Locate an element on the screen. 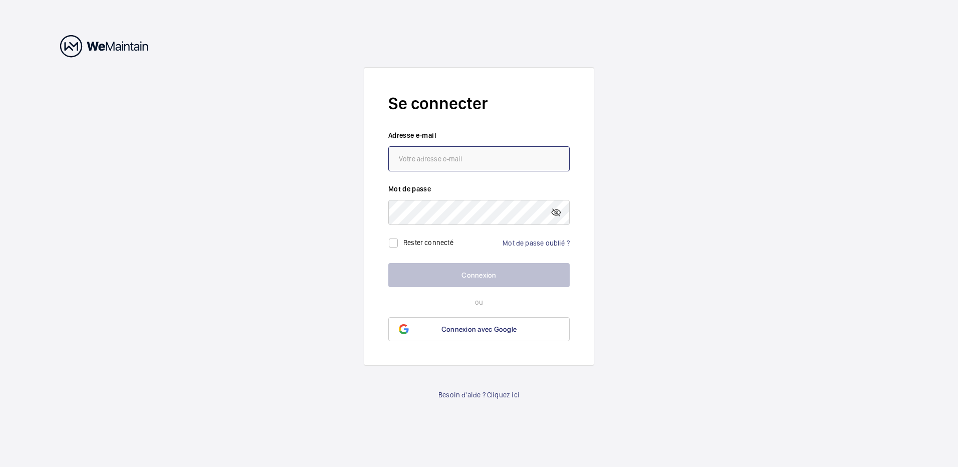 Image resolution: width=958 pixels, height=467 pixels. a: Mot de passe oublié ? is located at coordinates (536, 243).